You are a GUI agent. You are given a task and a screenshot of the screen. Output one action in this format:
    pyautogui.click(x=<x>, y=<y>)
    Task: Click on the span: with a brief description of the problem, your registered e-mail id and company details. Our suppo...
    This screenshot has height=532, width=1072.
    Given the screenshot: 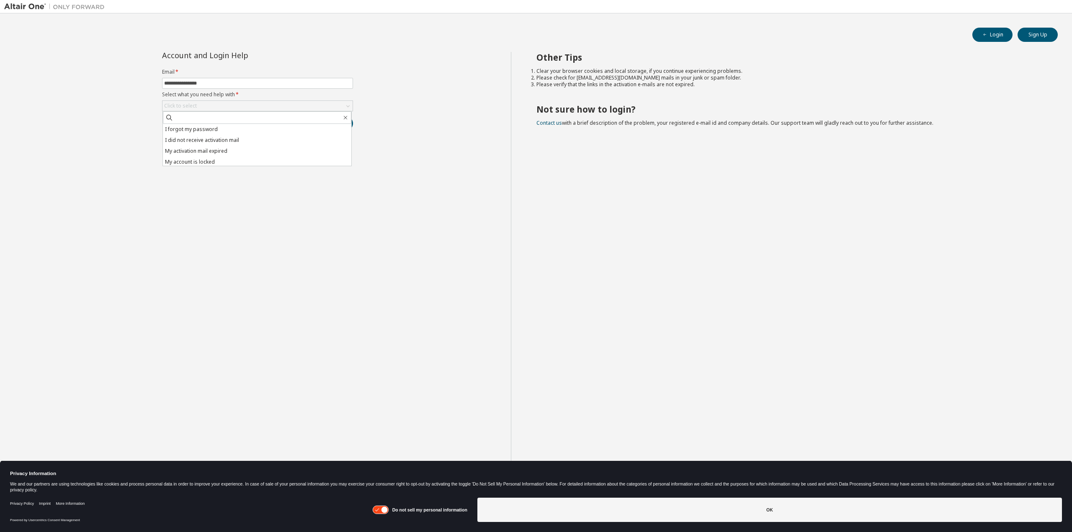 What is the action you would take?
    pyautogui.click(x=735, y=123)
    